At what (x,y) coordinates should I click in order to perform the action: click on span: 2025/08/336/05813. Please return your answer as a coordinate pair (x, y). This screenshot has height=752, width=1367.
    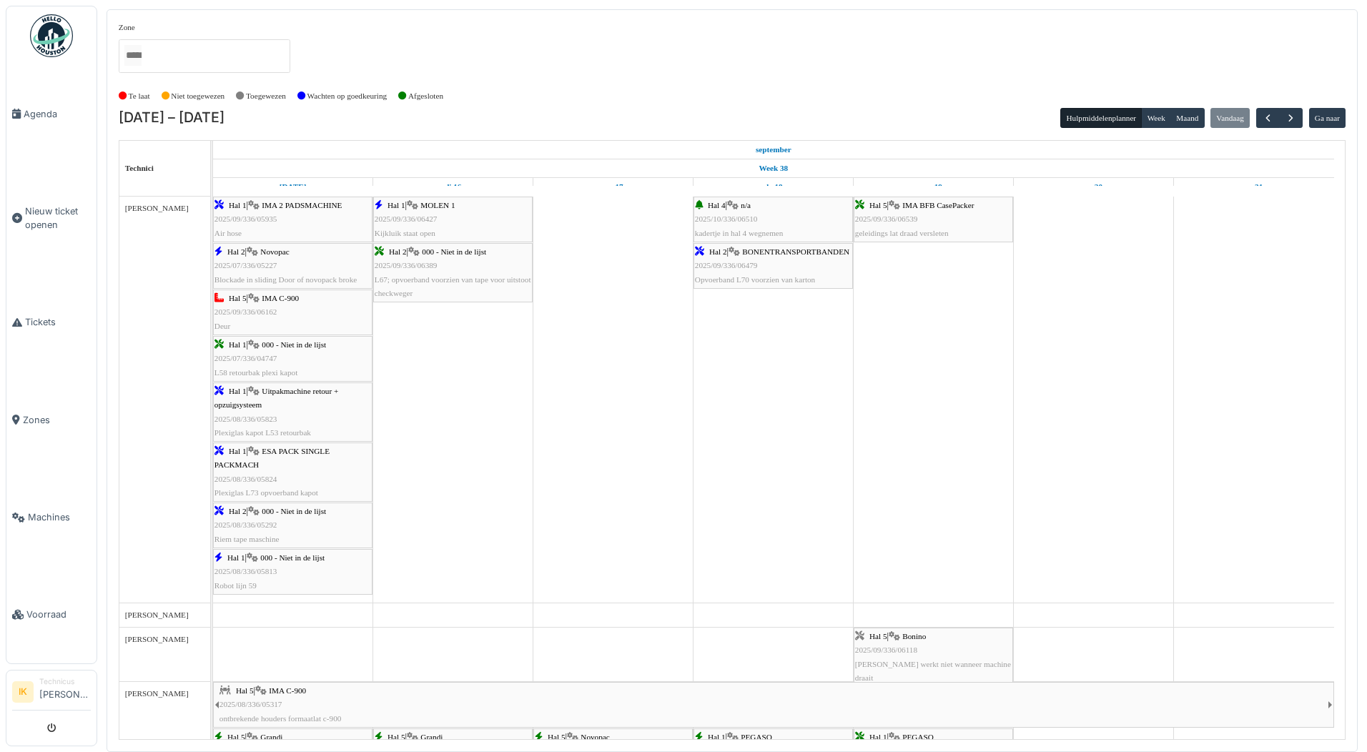
    Looking at the image, I should click on (246, 571).